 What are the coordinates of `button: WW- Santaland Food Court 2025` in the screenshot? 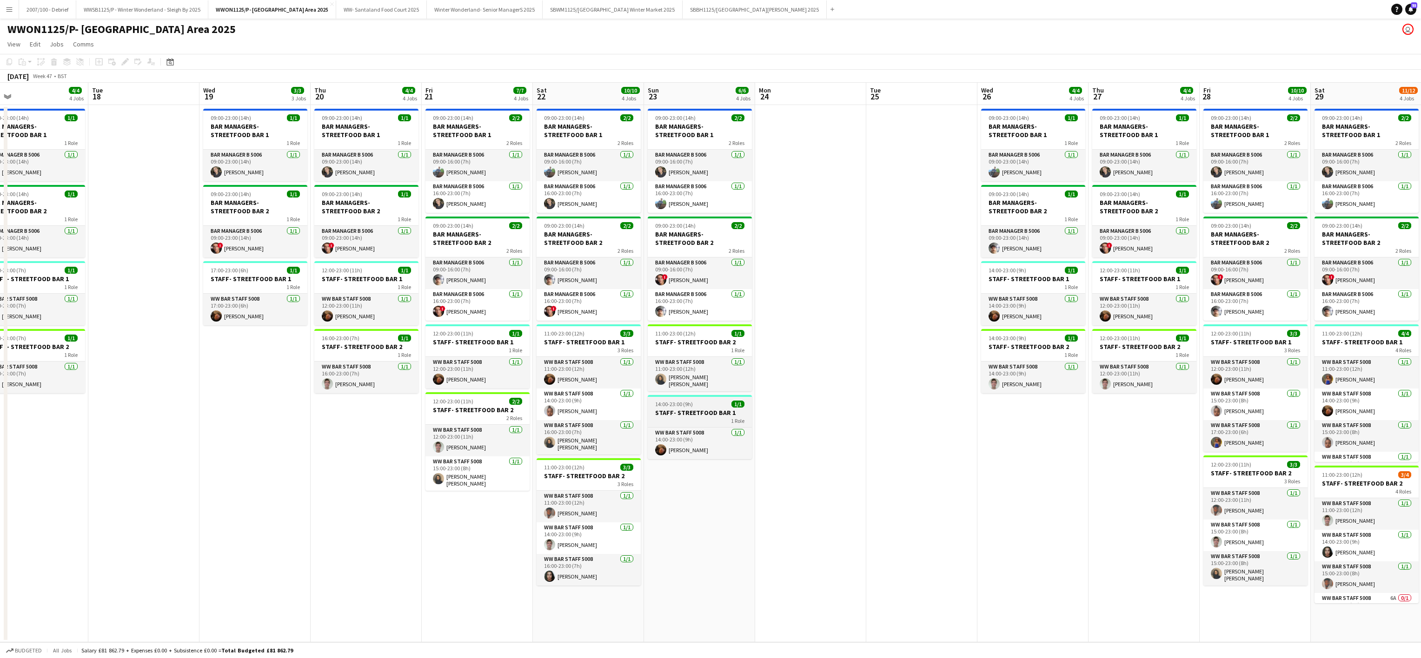 It's located at (381, 9).